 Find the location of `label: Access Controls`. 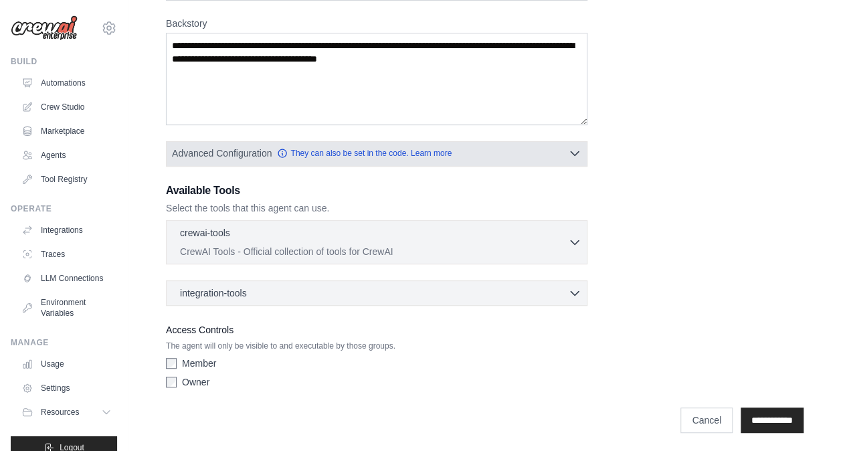

label: Access Controls is located at coordinates (377, 330).